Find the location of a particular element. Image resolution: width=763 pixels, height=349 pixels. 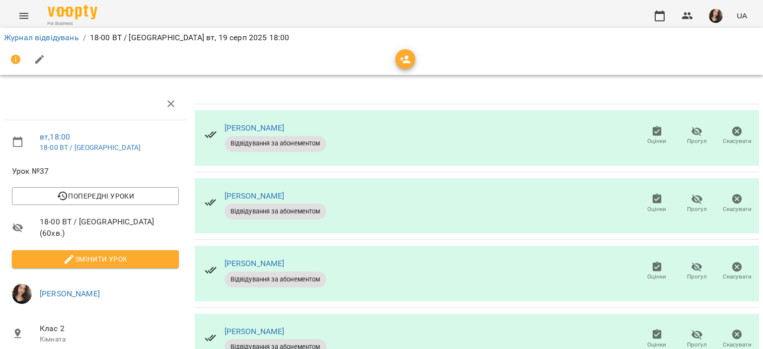

button: Menu is located at coordinates (24, 16).